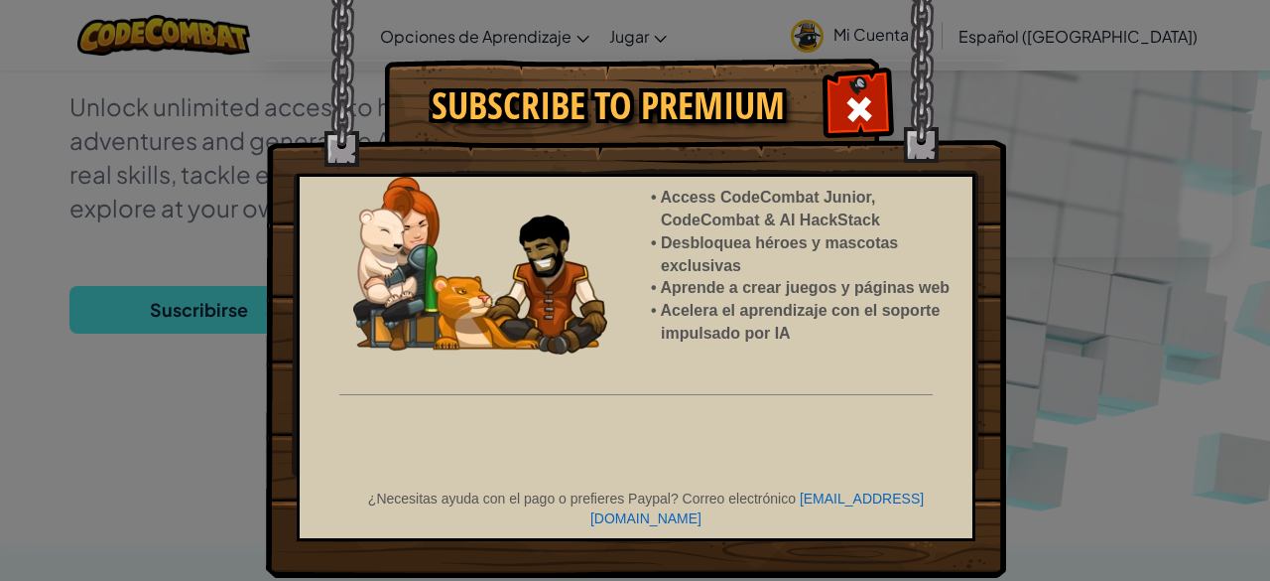 The image size is (1270, 581). Describe the element at coordinates (608, 106) in the screenshot. I see `h1: Subscribe to Premium` at that location.